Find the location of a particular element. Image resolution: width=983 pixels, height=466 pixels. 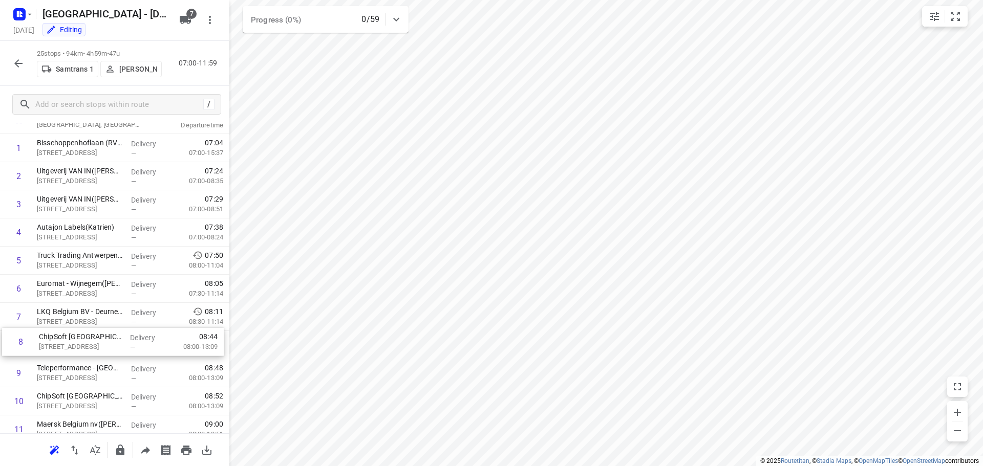

span: 7 is located at coordinates (191, 14).